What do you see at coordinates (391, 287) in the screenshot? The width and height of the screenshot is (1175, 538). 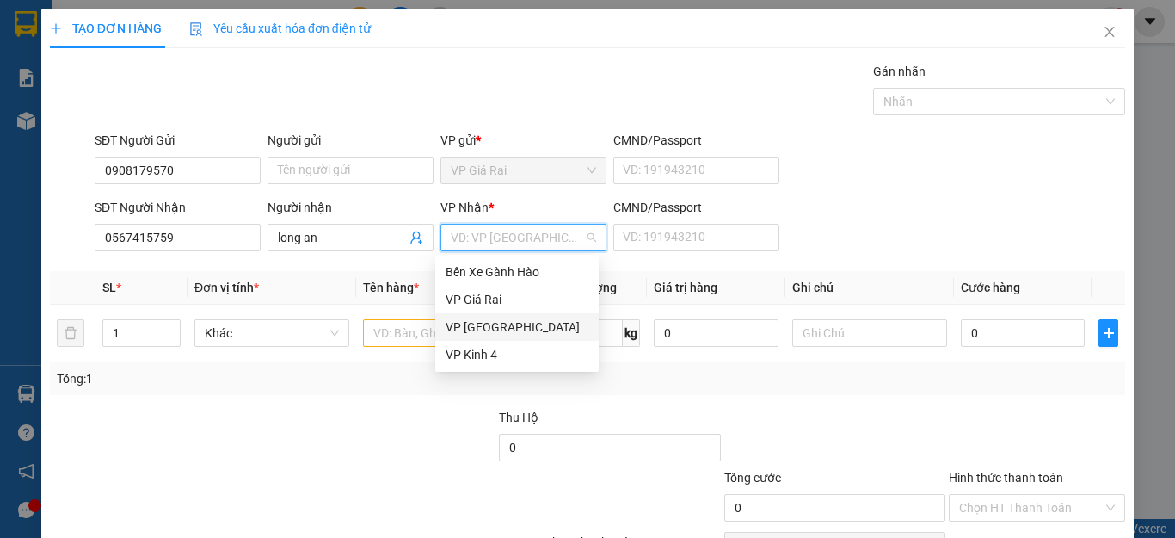 I see `span: Tên hàng` at bounding box center [391, 287].